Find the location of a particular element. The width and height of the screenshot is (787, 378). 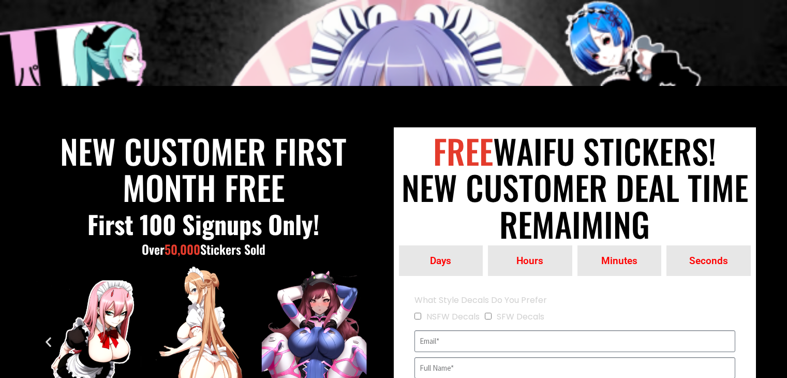

h5: Over Stickers Sold is located at coordinates (203, 249).